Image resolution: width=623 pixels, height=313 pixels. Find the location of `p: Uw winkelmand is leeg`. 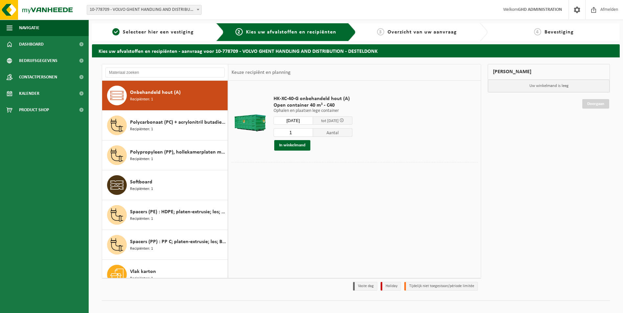

p: Uw winkelmand is leeg is located at coordinates (549, 86).